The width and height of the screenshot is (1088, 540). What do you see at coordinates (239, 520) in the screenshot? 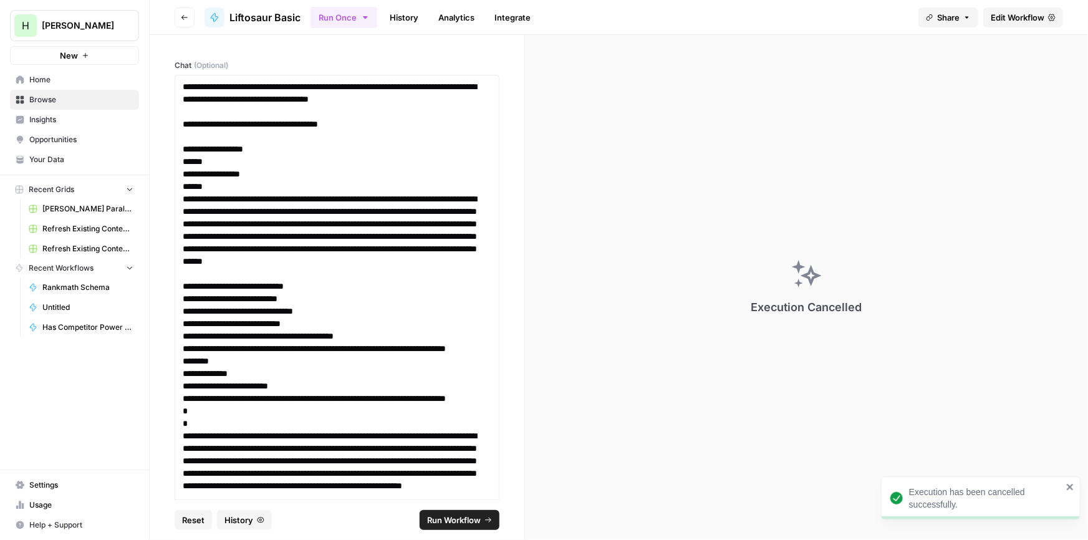
I see `span: History` at bounding box center [239, 520].